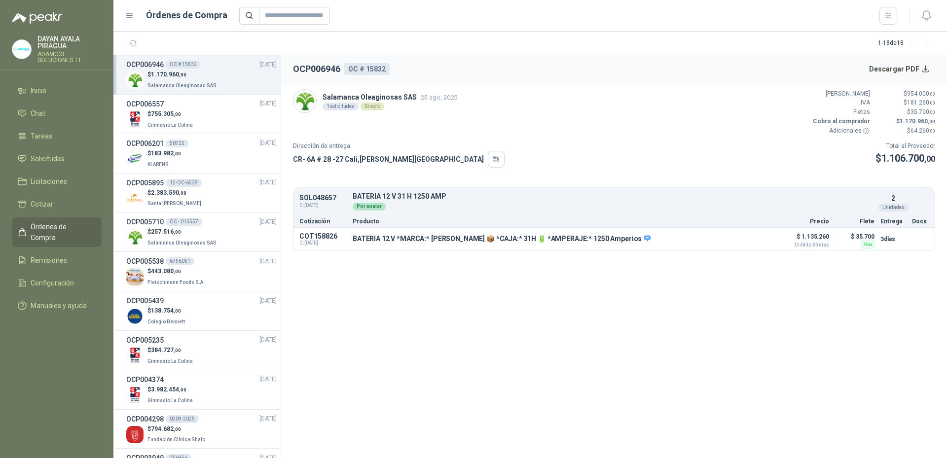  What do you see at coordinates (854, 237) in the screenshot?
I see `p: $ 35.700` at bounding box center [854, 237].